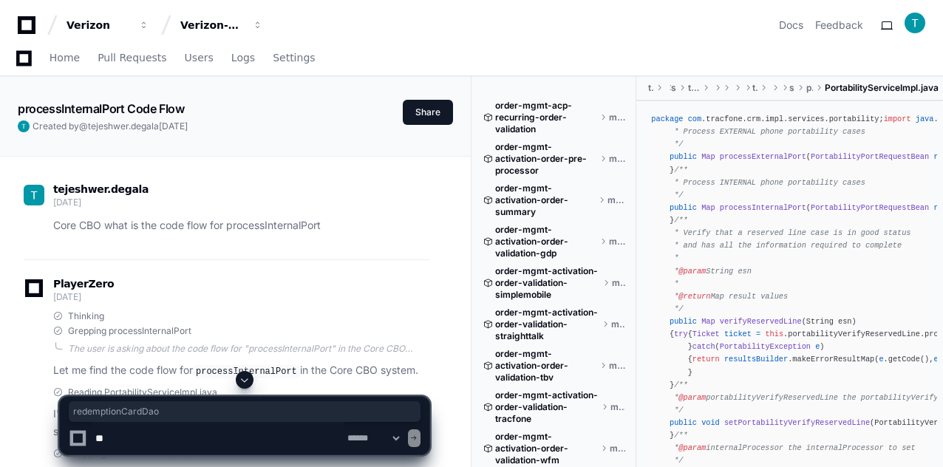  I want to click on span: redemptionCardDao, so click(245, 412).